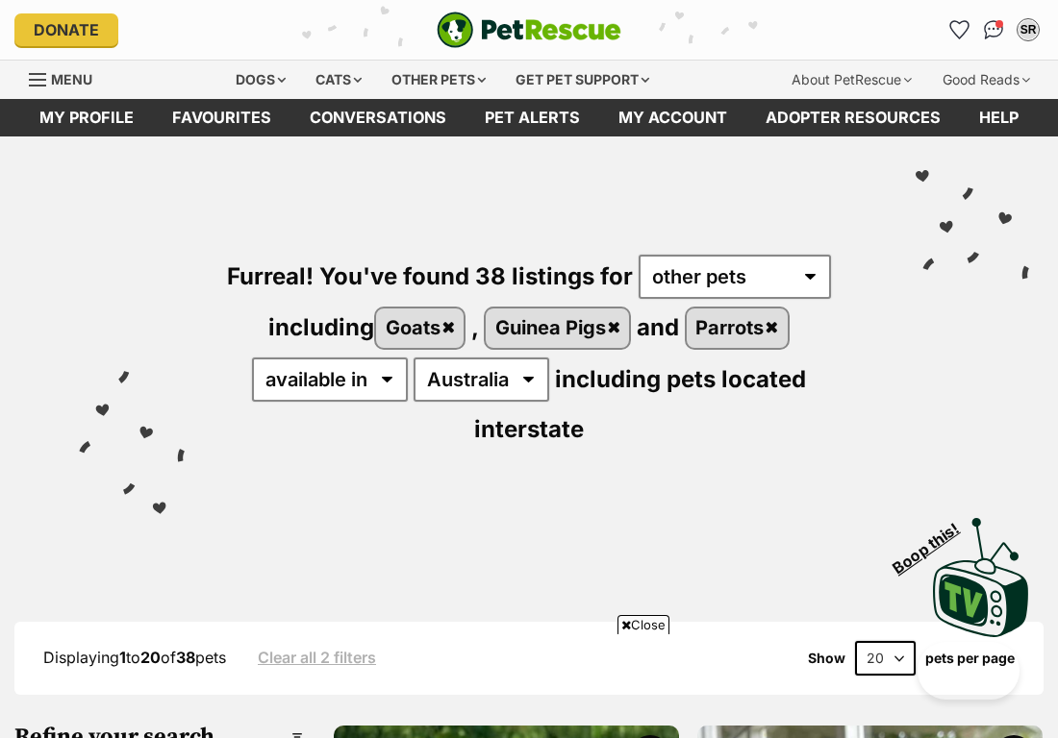 Image resolution: width=1058 pixels, height=738 pixels. Describe the element at coordinates (985, 80) in the screenshot. I see `div: Good Reads` at that location.